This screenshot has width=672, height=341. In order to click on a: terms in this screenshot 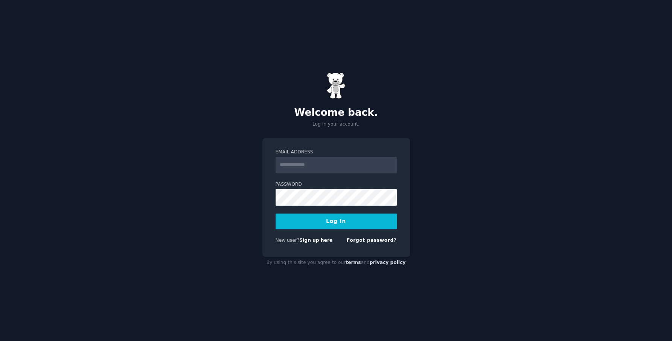, I will do `click(353, 263)`.